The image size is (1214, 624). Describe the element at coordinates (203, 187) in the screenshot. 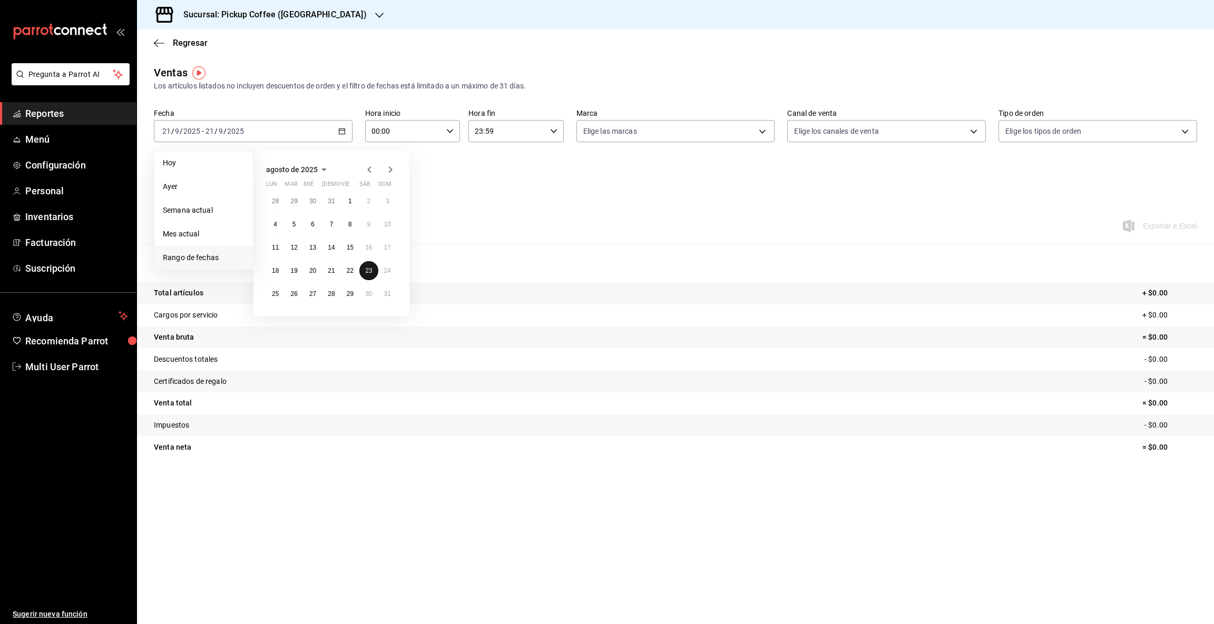

I see `span: Ayer` at that location.